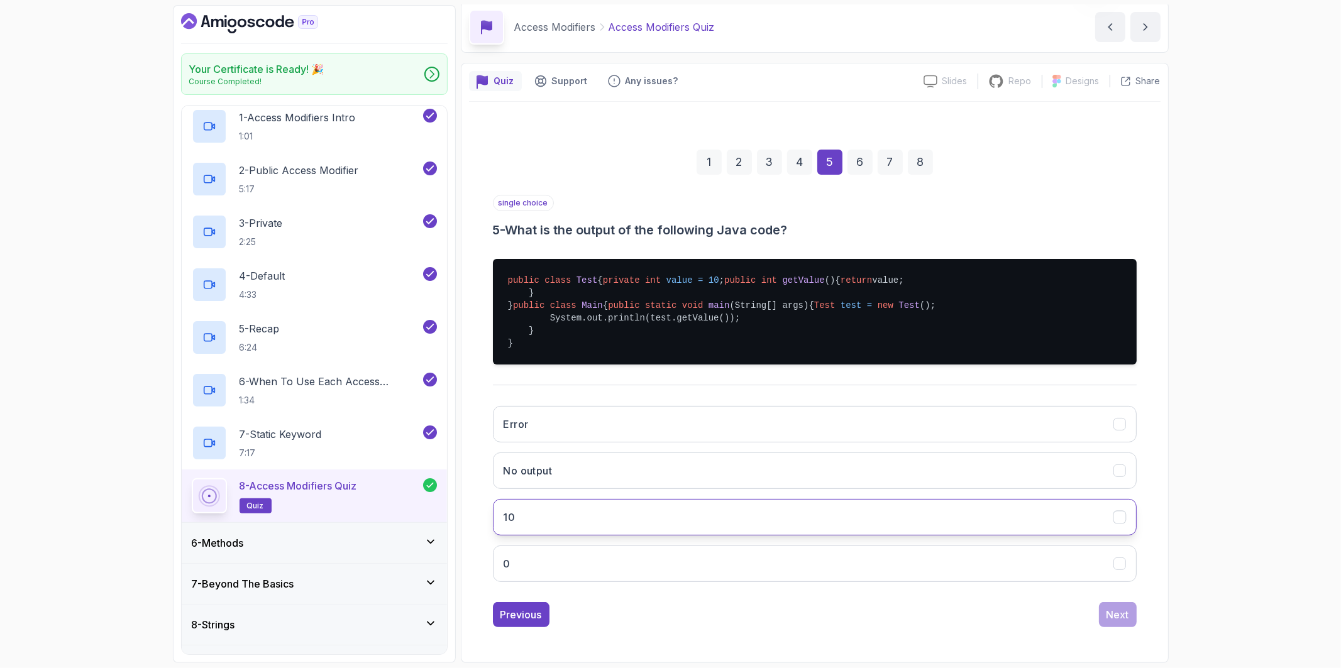 This screenshot has width=1341, height=668. Describe the element at coordinates (592, 306) in the screenshot. I see `span: Main` at that location.